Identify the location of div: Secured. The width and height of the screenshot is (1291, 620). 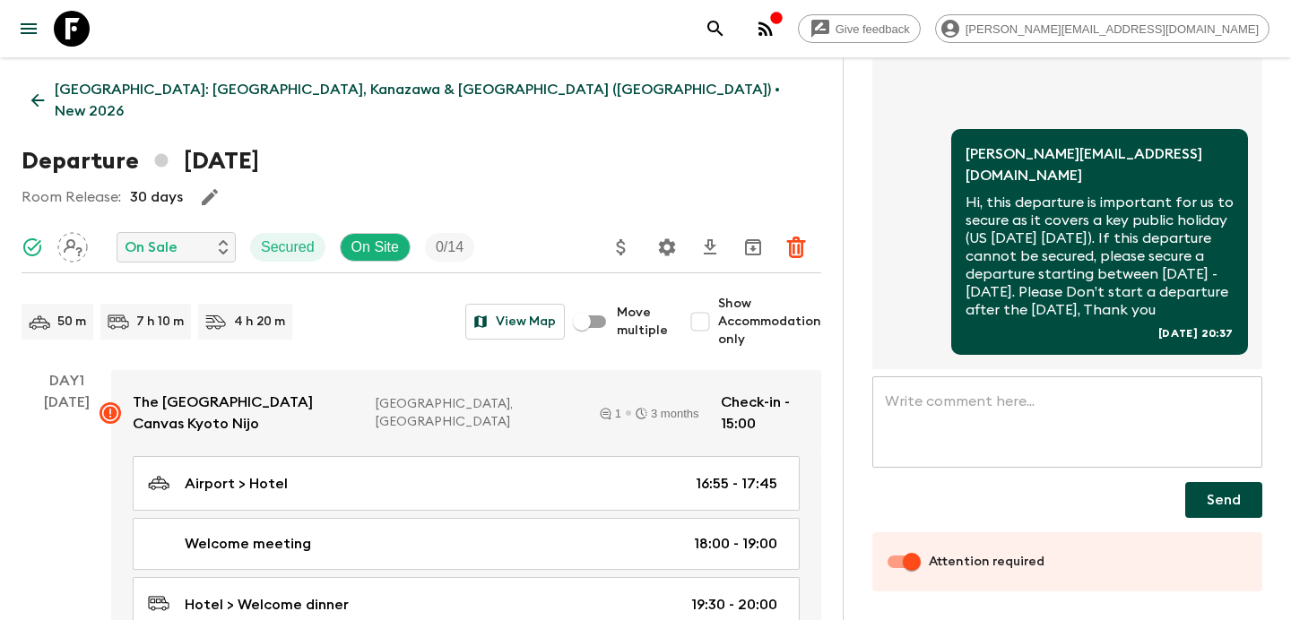
(288, 247).